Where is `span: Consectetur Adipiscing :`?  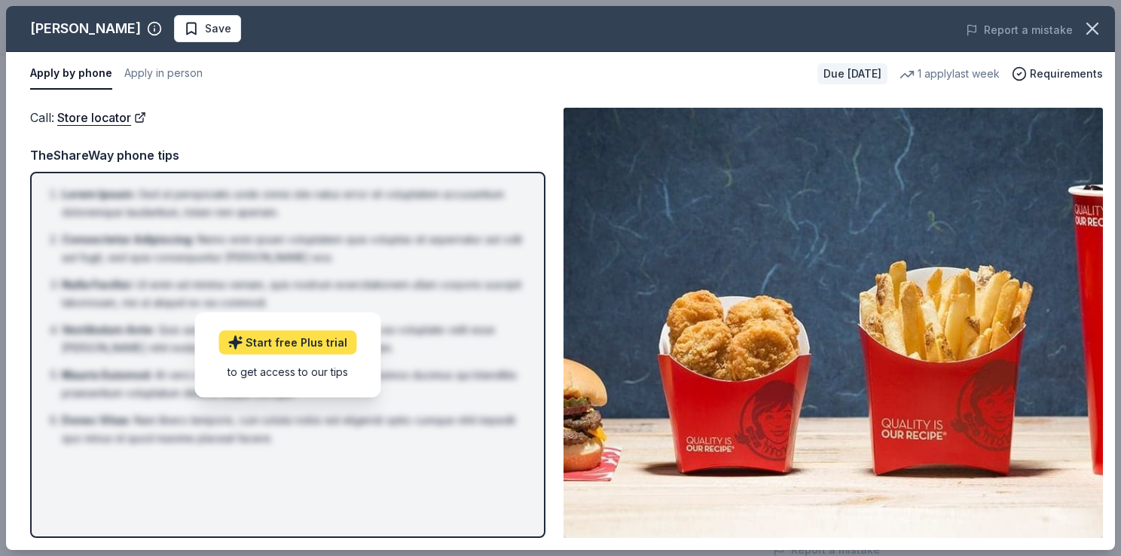 span: Consectetur Adipiscing : is located at coordinates (128, 239).